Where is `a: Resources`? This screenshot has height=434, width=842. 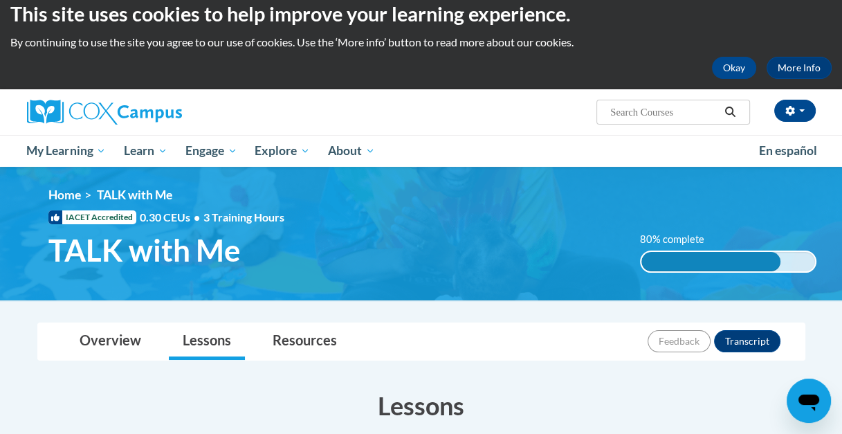
a: Resources is located at coordinates (304, 341).